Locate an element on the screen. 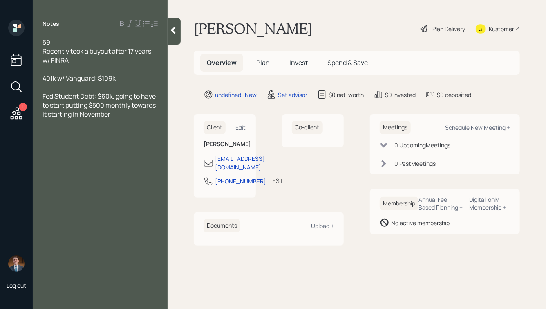 This screenshot has width=546, height=309. h6: Co-client is located at coordinates (307, 127).